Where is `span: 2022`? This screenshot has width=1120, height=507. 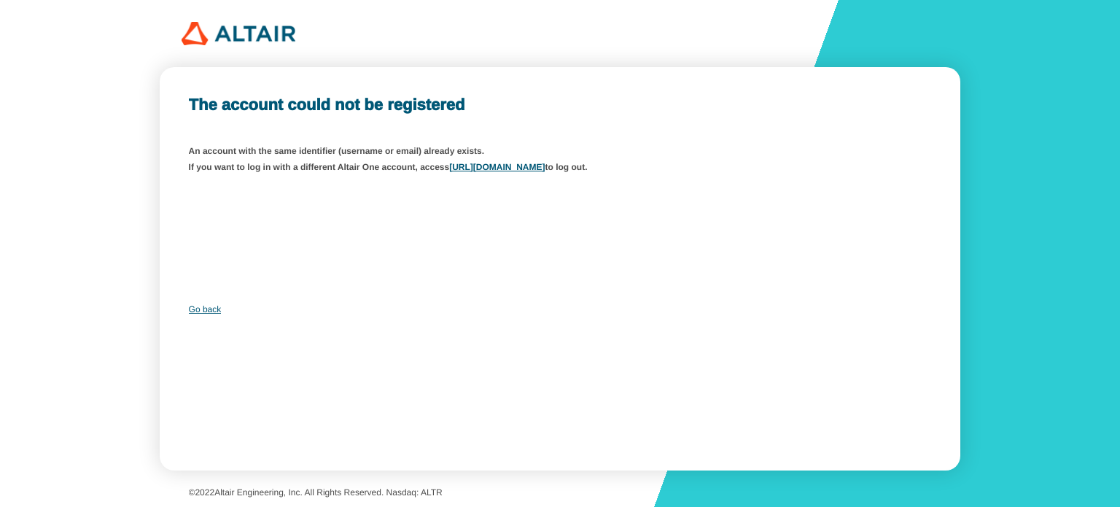
span: 2022 is located at coordinates (204, 492).